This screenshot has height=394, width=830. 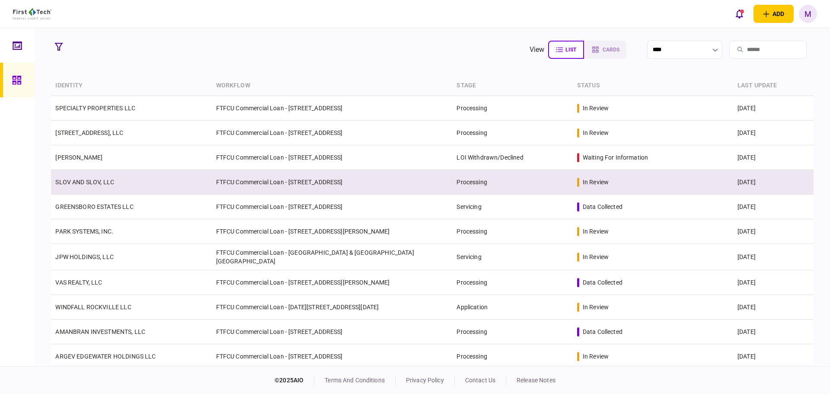 I want to click on button: open adding identity options, so click(x=774, y=14).